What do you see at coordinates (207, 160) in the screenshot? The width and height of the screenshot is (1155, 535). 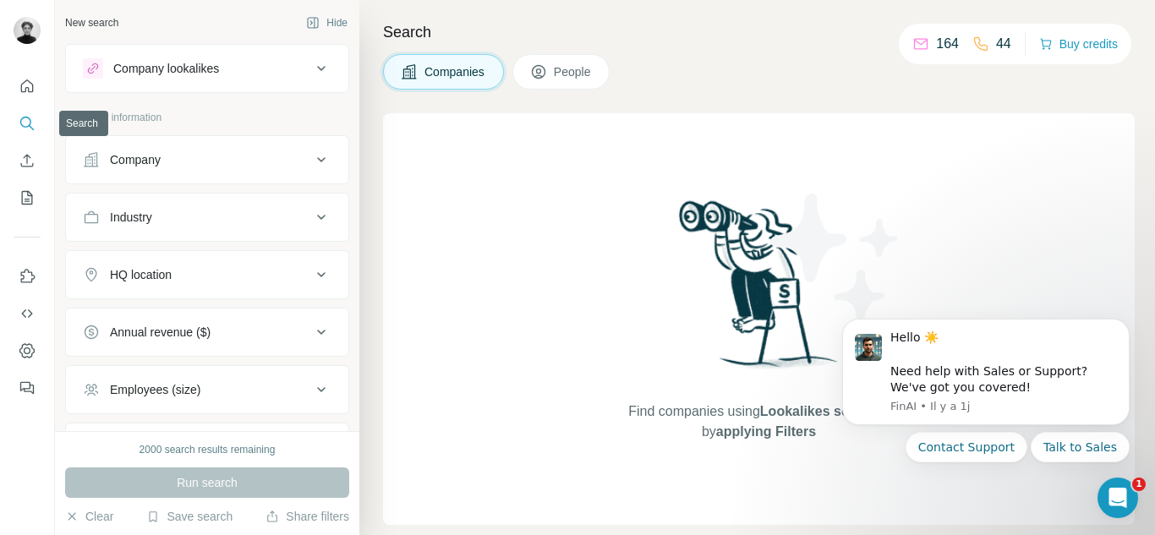 I see `button: Company` at bounding box center [207, 160].